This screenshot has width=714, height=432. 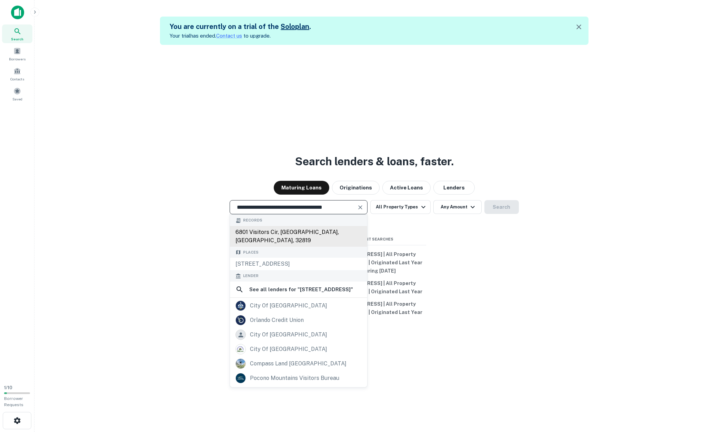 What do you see at coordinates (17, 99) in the screenshot?
I see `span: Saved` at bounding box center [17, 99].